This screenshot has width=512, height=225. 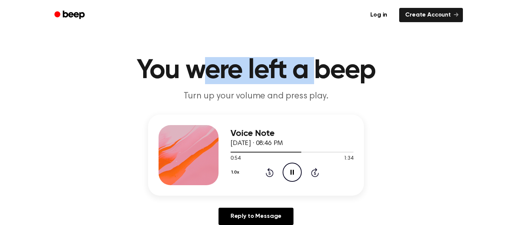 What do you see at coordinates (379, 15) in the screenshot?
I see `a: Log in` at bounding box center [379, 15].